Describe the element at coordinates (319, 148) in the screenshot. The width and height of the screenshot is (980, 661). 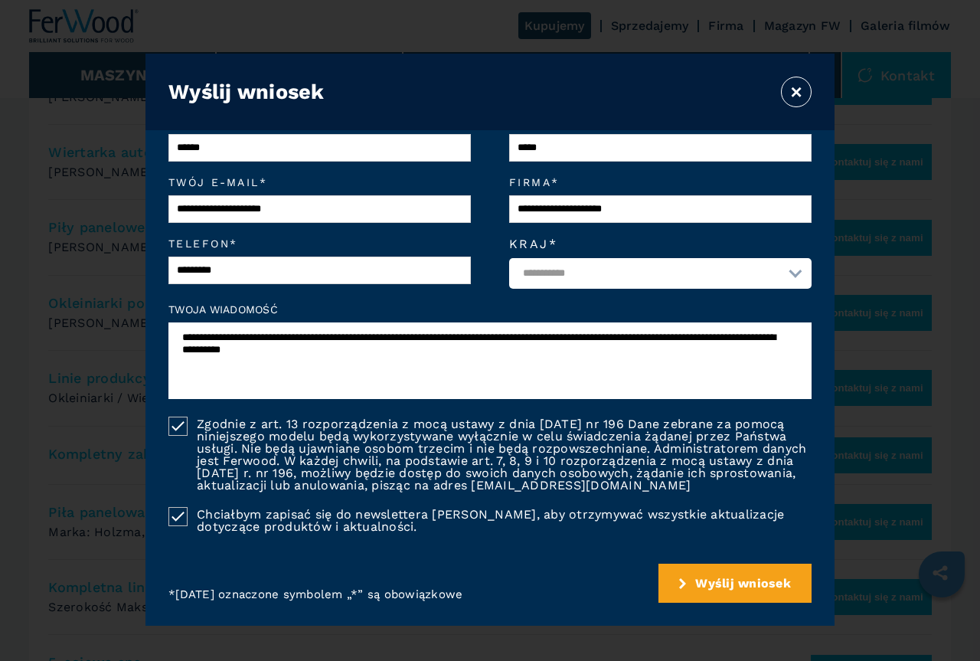
I see `input: Twoje imię*` at that location.